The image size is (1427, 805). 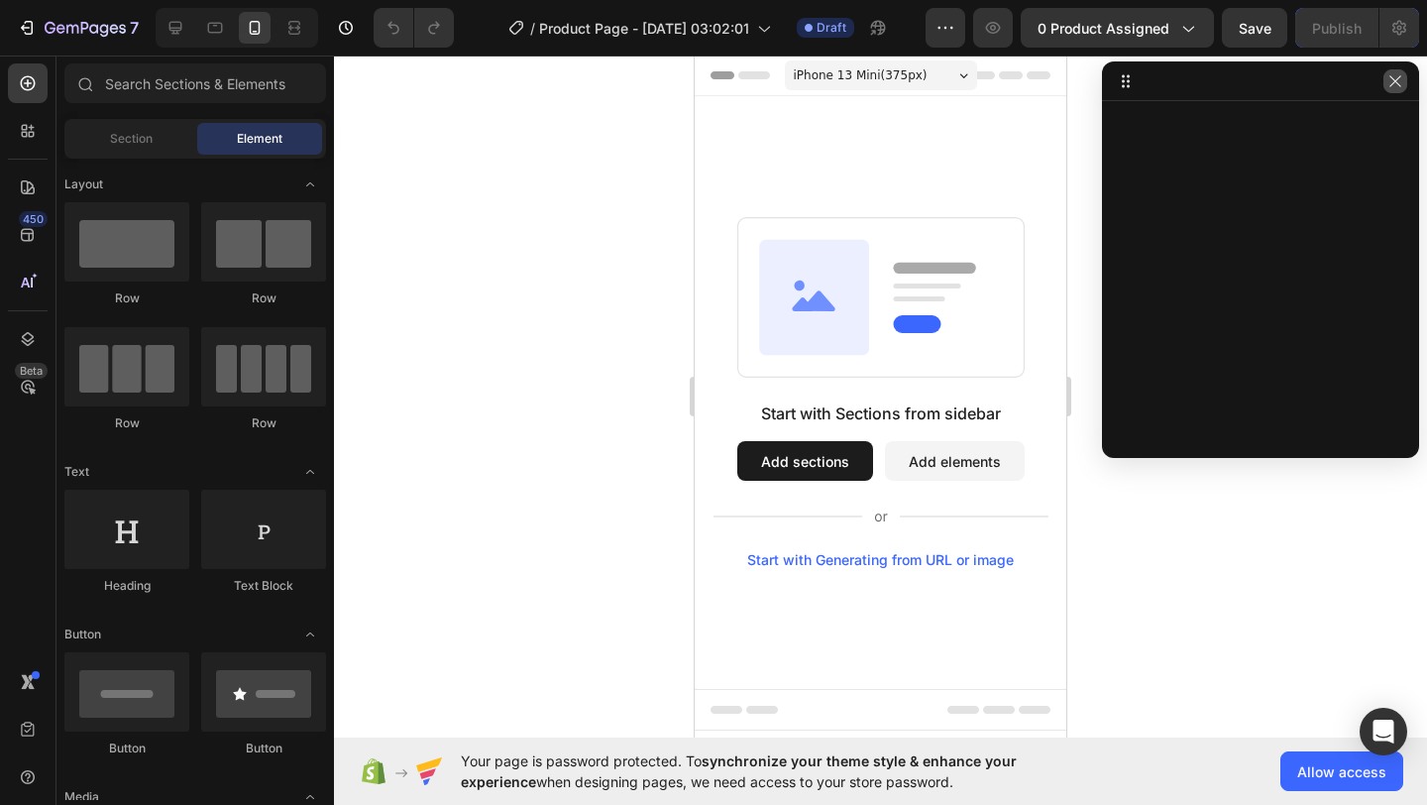 I want to click on button: Save, so click(x=1255, y=28).